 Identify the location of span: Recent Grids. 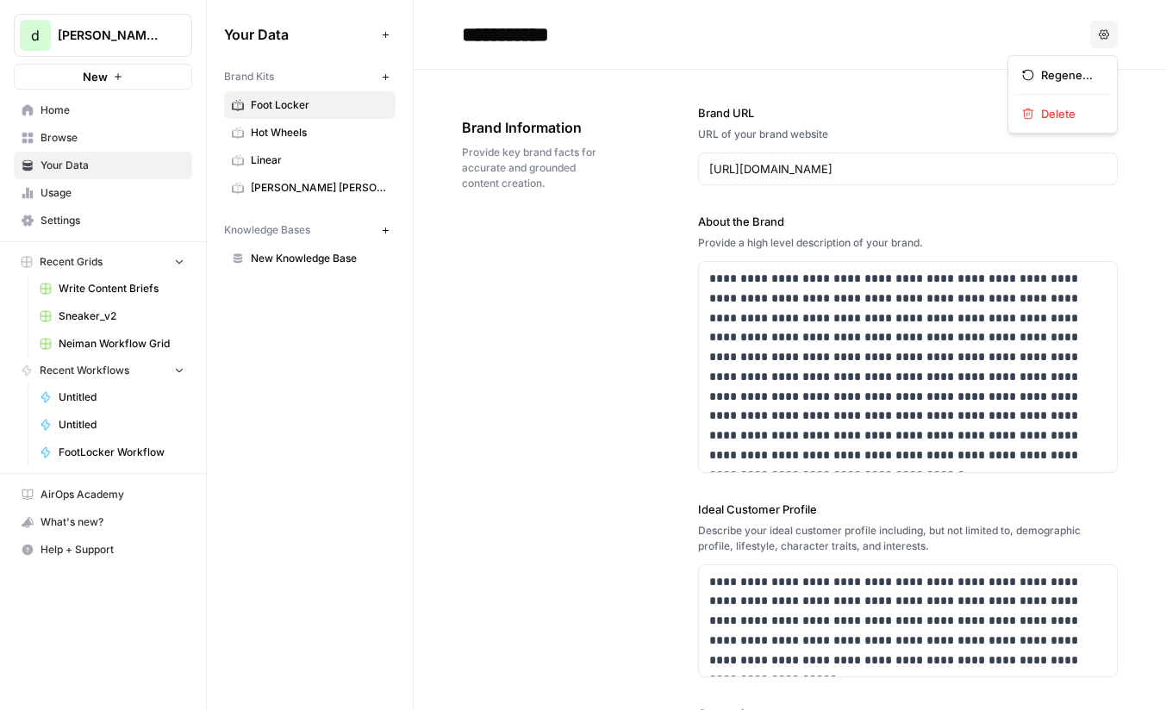
(71, 262).